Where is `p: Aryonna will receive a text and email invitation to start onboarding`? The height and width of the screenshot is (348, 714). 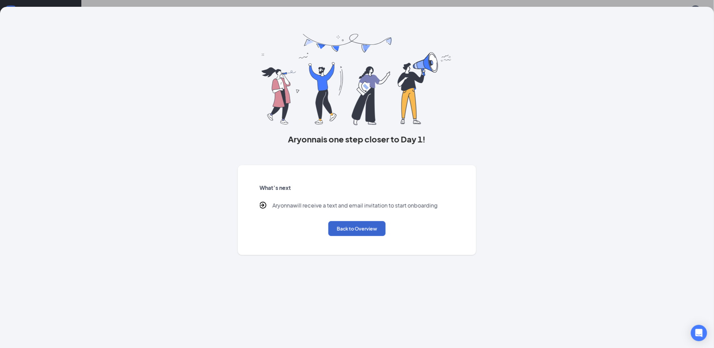
p: Aryonna will receive a text and email invitation to start onboarding is located at coordinates (355, 206).